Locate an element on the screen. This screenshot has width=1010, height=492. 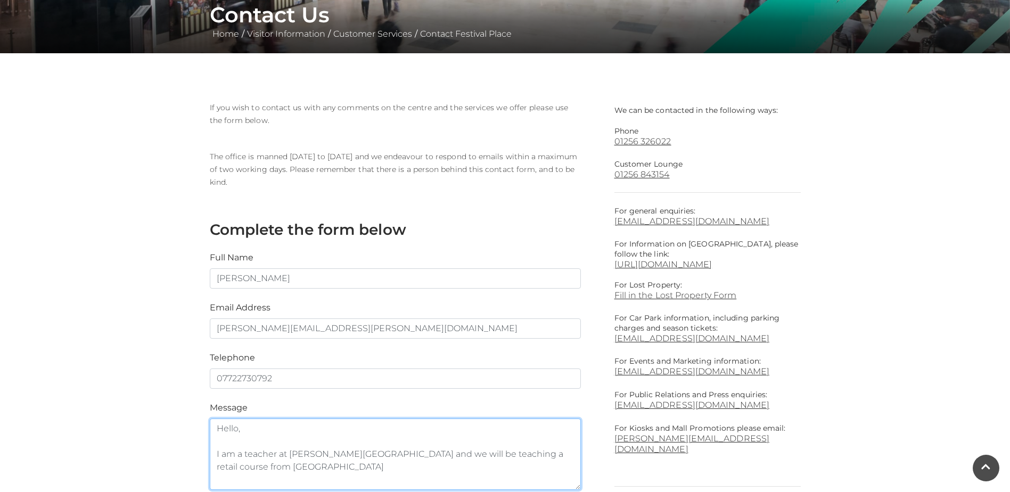
p: For Events and Marketing information: is located at coordinates (708, 366).